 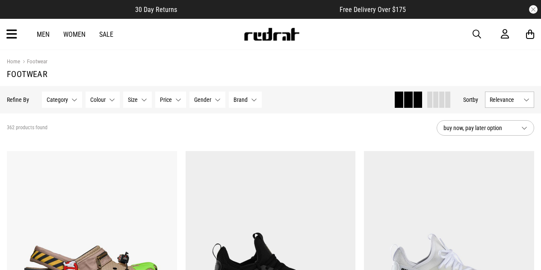 I want to click on a: Sale, so click(x=106, y=34).